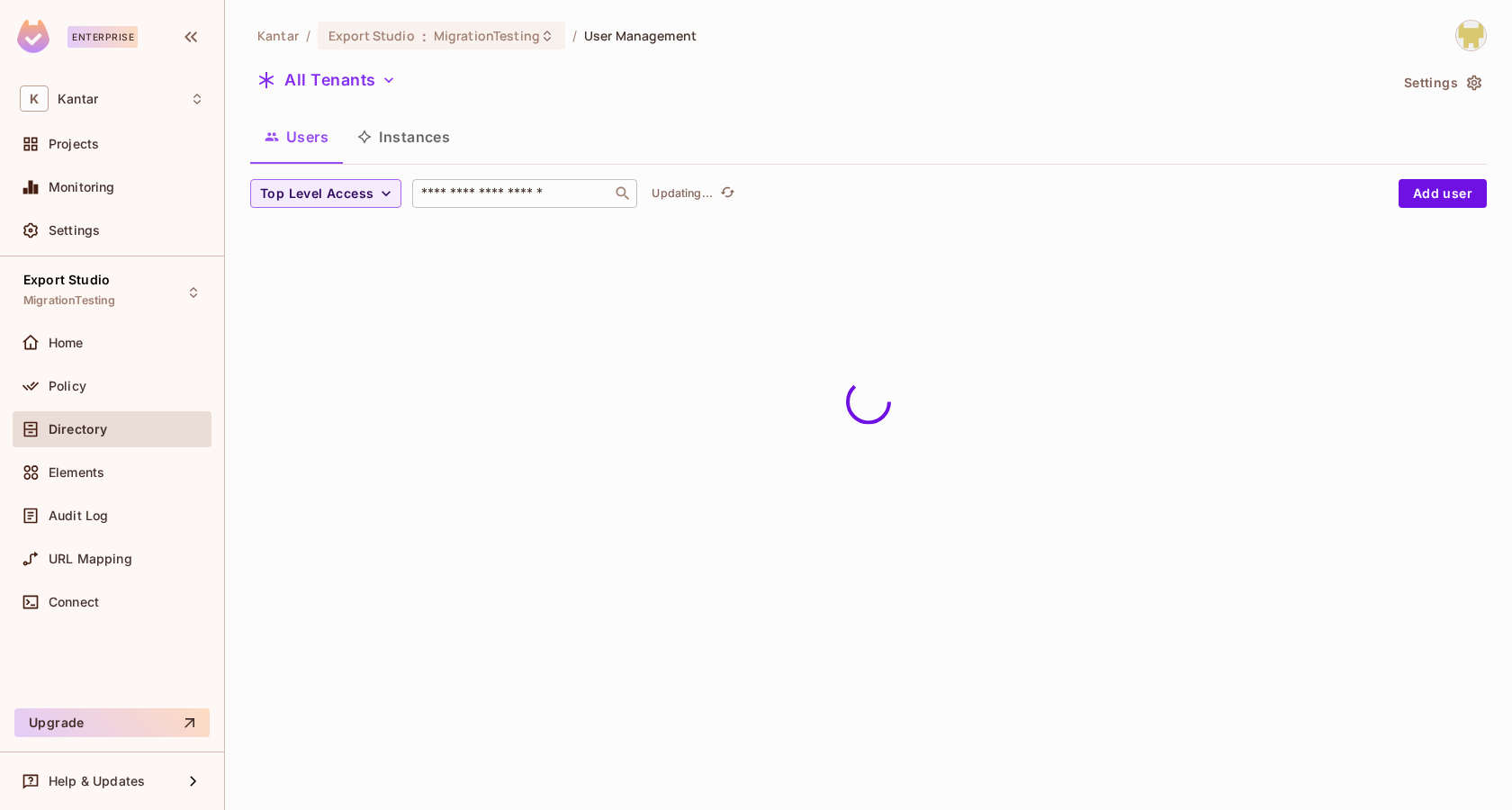  I want to click on p: Updating..., so click(683, 194).